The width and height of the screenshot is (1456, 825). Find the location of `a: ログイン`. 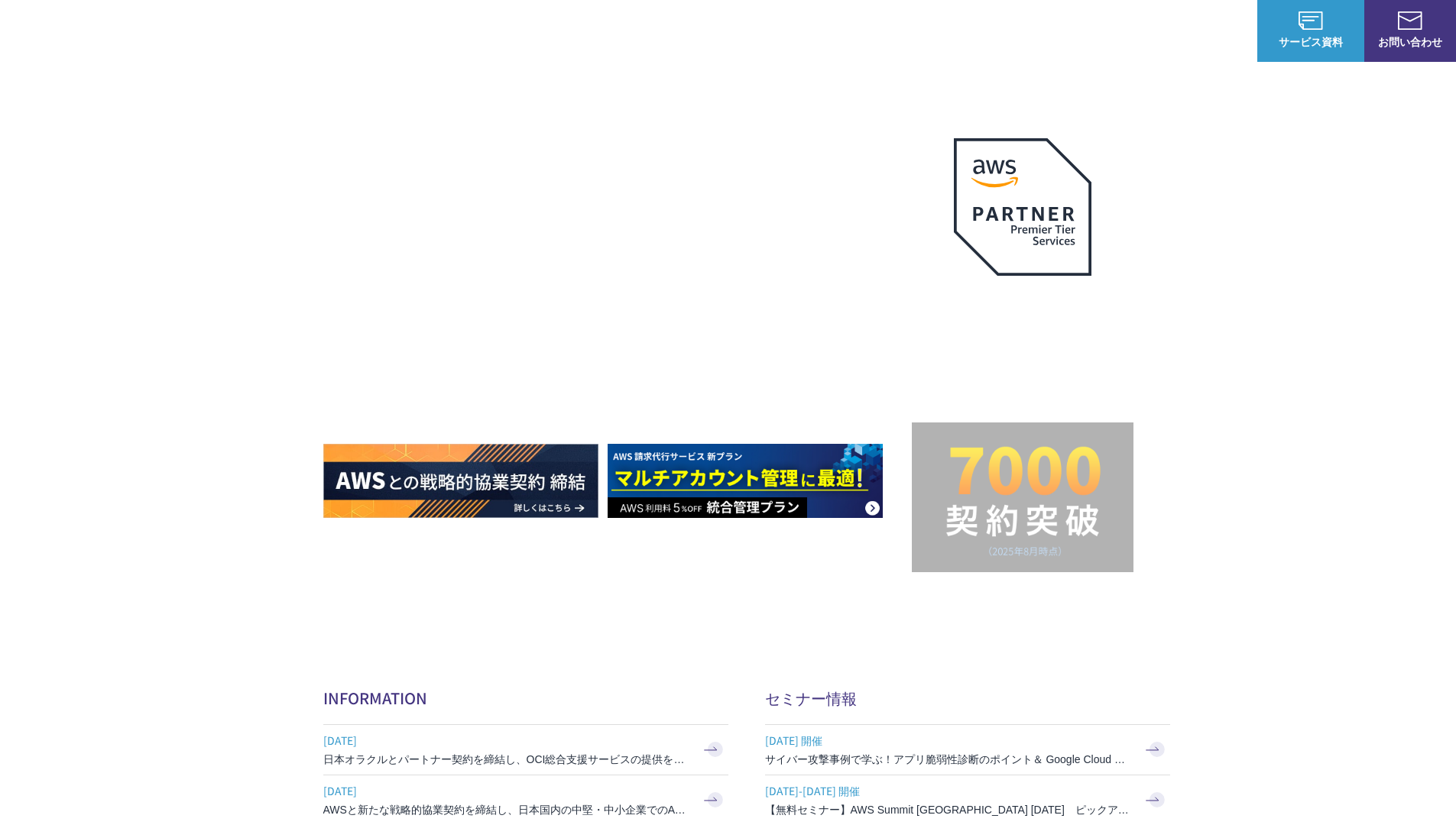

a: ログイン is located at coordinates (1220, 31).